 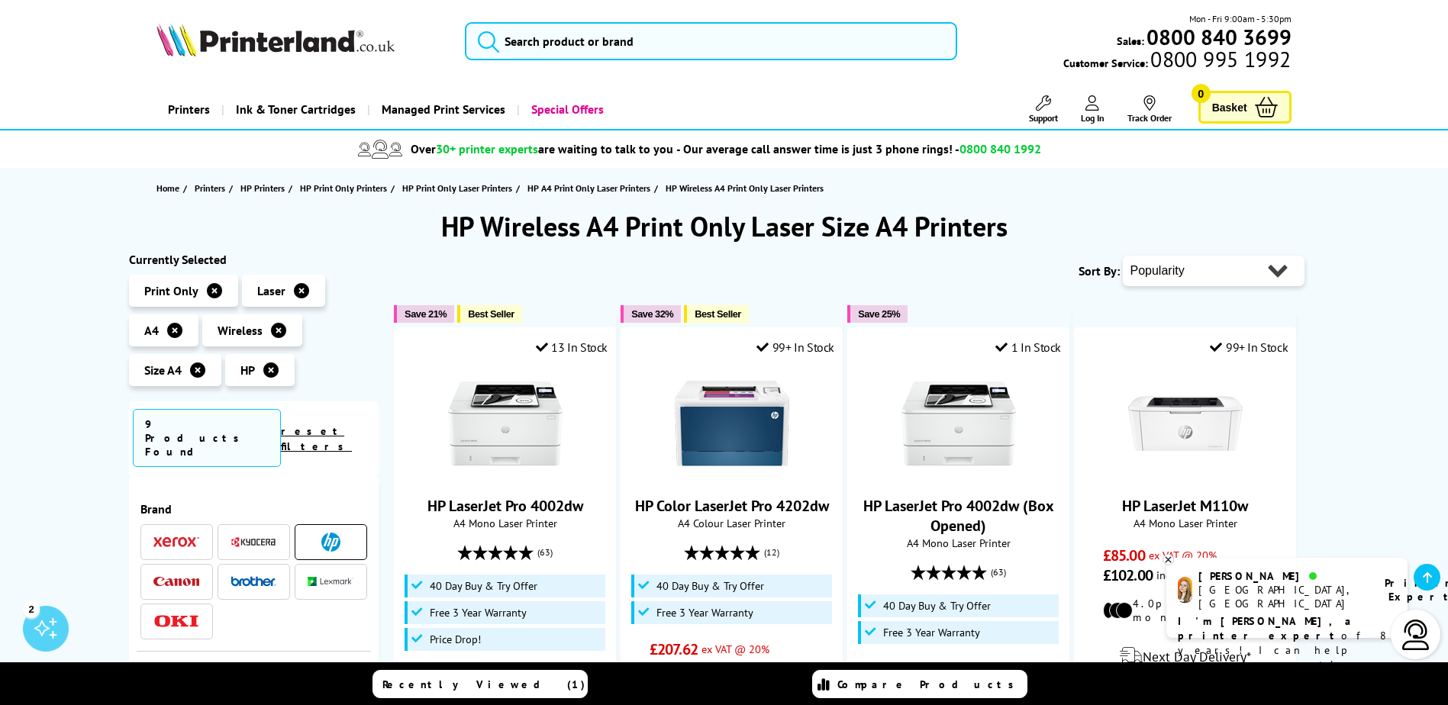 What do you see at coordinates (207, 438) in the screenshot?
I see `span: 9 Products Found` at bounding box center [207, 438].